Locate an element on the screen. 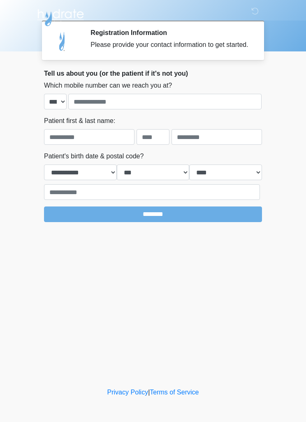  img: Agent Avatar is located at coordinates (62, 41).